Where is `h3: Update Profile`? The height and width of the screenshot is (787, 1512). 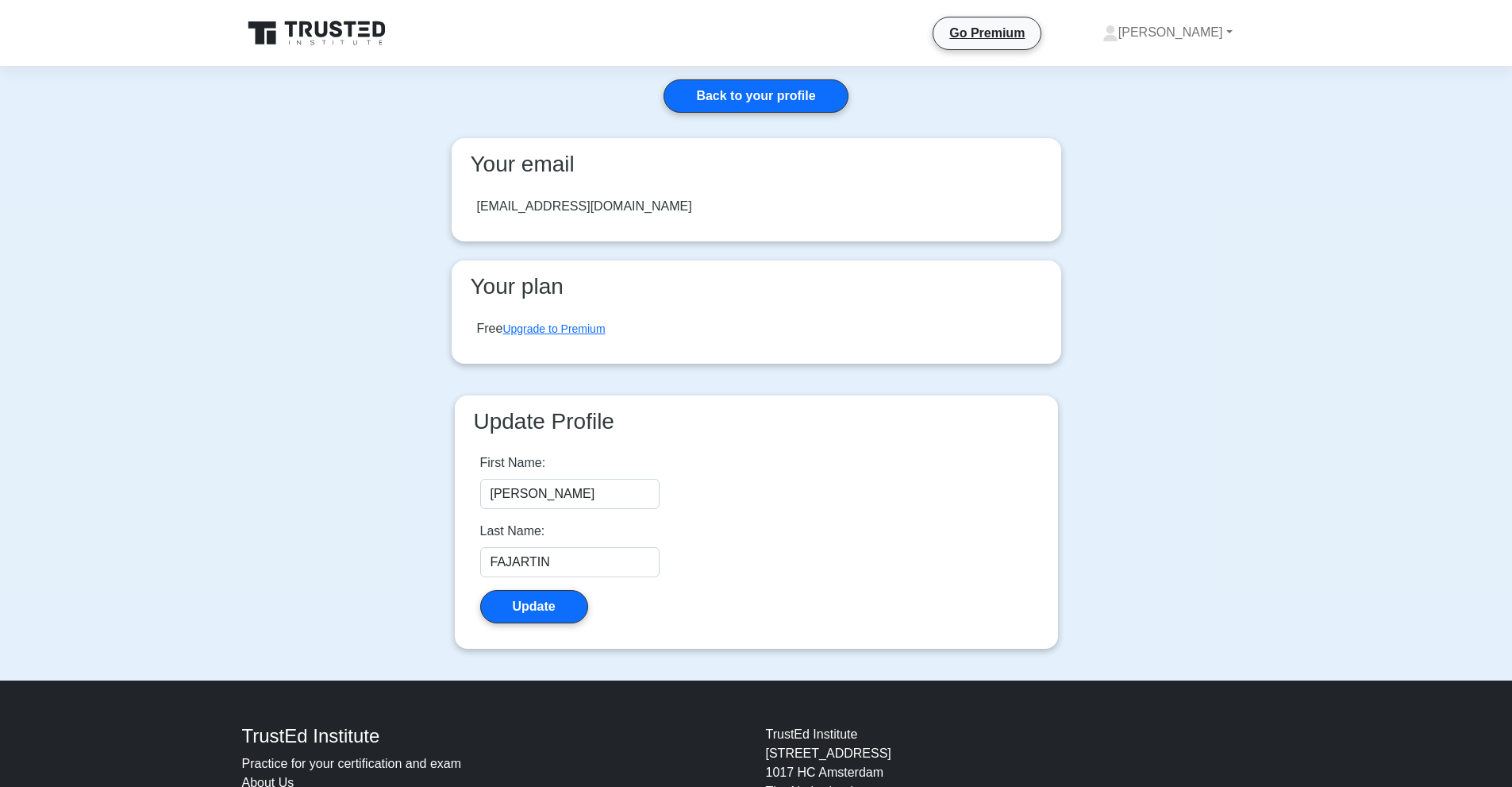 h3: Update Profile is located at coordinates (757, 422).